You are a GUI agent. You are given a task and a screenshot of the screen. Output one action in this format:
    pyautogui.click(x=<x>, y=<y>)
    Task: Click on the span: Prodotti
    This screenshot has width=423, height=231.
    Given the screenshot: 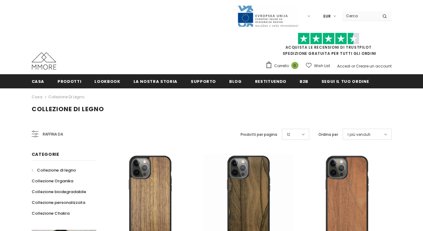 What is the action you would take?
    pyautogui.click(x=69, y=81)
    